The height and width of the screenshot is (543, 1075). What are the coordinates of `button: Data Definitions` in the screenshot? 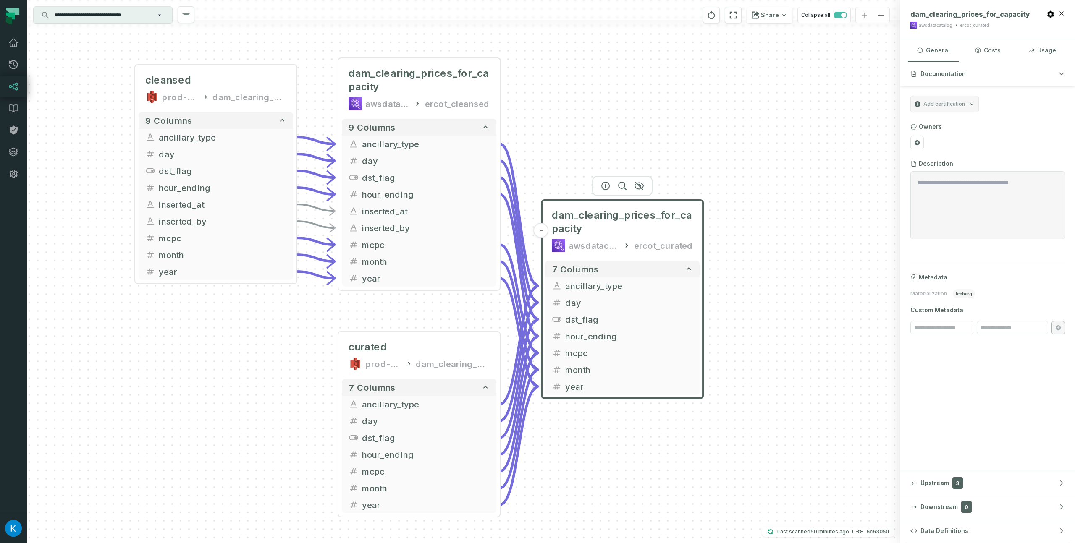 It's located at (987, 531).